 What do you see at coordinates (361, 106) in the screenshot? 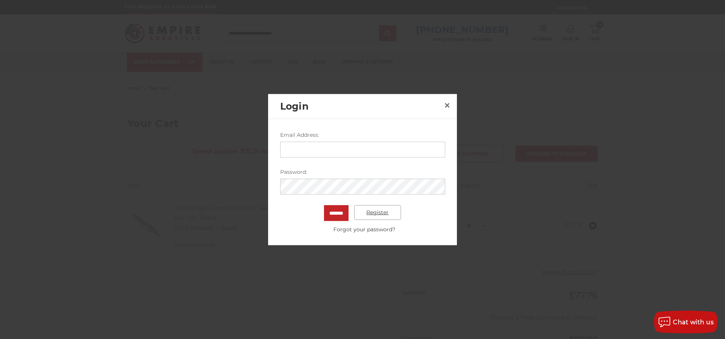
I see `h2: Login` at bounding box center [361, 106].